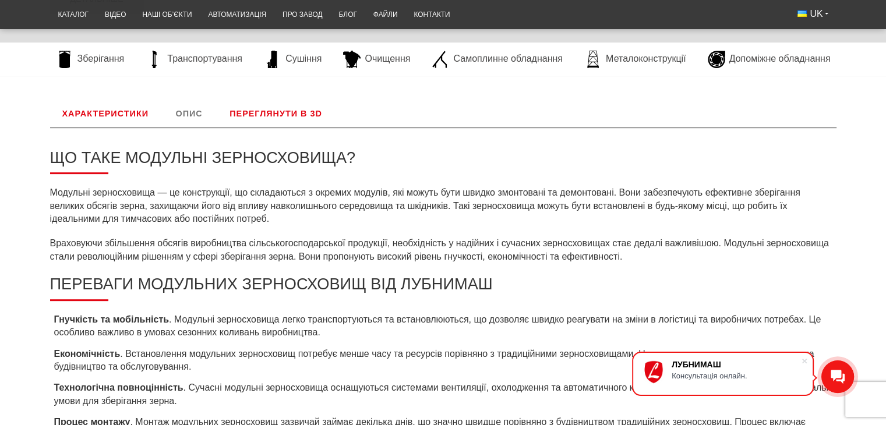 This screenshot has height=425, width=886. What do you see at coordinates (737, 376) in the screenshot?
I see `div: Консультація онлайн.` at bounding box center [737, 376].